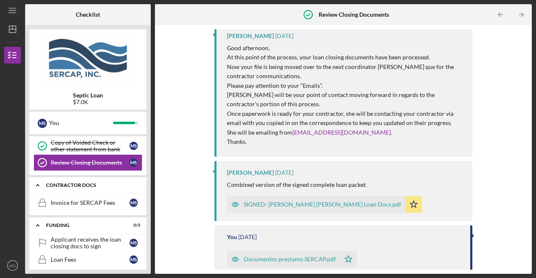 This screenshot has width=536, height=278. What do you see at coordinates (90, 243) in the screenshot?
I see `div: Applicant receives the loan closing docs to sign` at bounding box center [90, 243].